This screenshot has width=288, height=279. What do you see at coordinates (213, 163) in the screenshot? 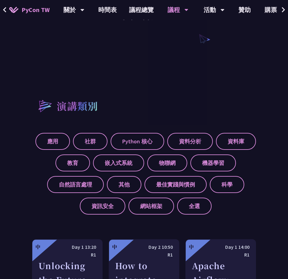
I see `label: 機器學習` at bounding box center [213, 163].